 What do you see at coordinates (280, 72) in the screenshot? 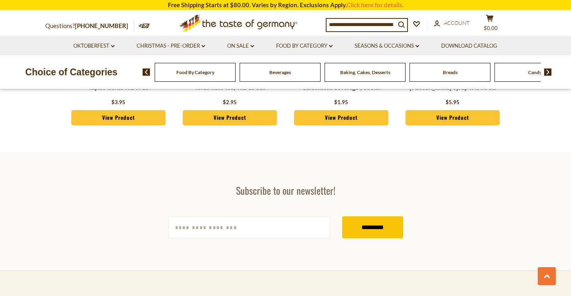
I see `span: Beverages` at bounding box center [280, 72].